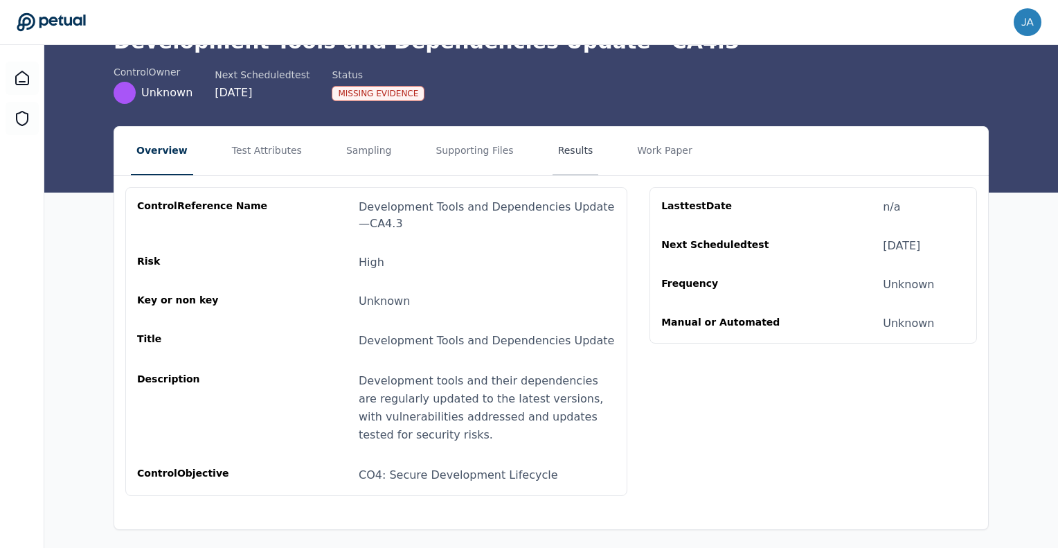  Describe the element at coordinates (204, 262) in the screenshot. I see `div: Risk` at that location.